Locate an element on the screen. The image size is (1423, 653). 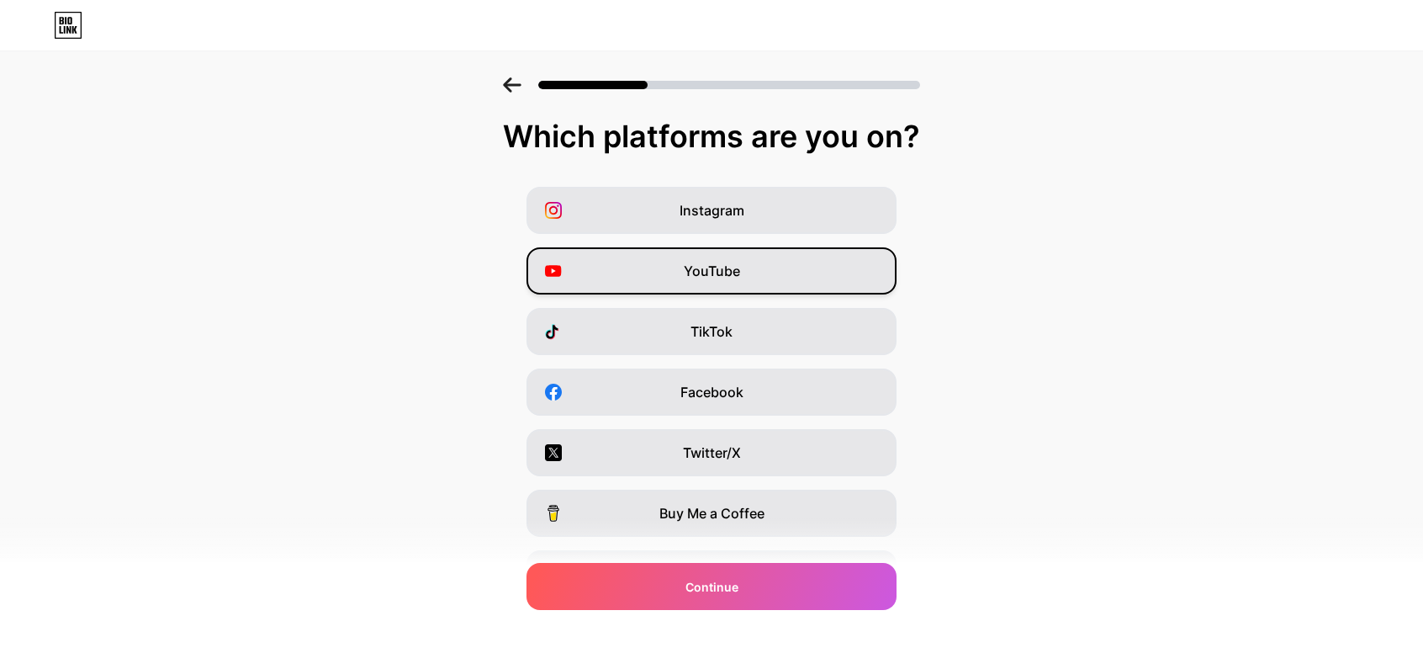
span: Twitter/X is located at coordinates (711, 452).